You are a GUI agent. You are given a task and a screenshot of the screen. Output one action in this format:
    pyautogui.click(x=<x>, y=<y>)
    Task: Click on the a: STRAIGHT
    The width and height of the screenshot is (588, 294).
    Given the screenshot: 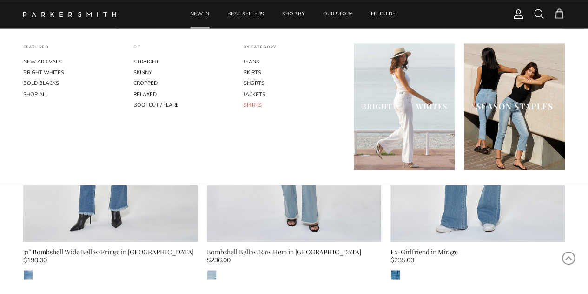 What is the action you would take?
    pyautogui.click(x=184, y=61)
    